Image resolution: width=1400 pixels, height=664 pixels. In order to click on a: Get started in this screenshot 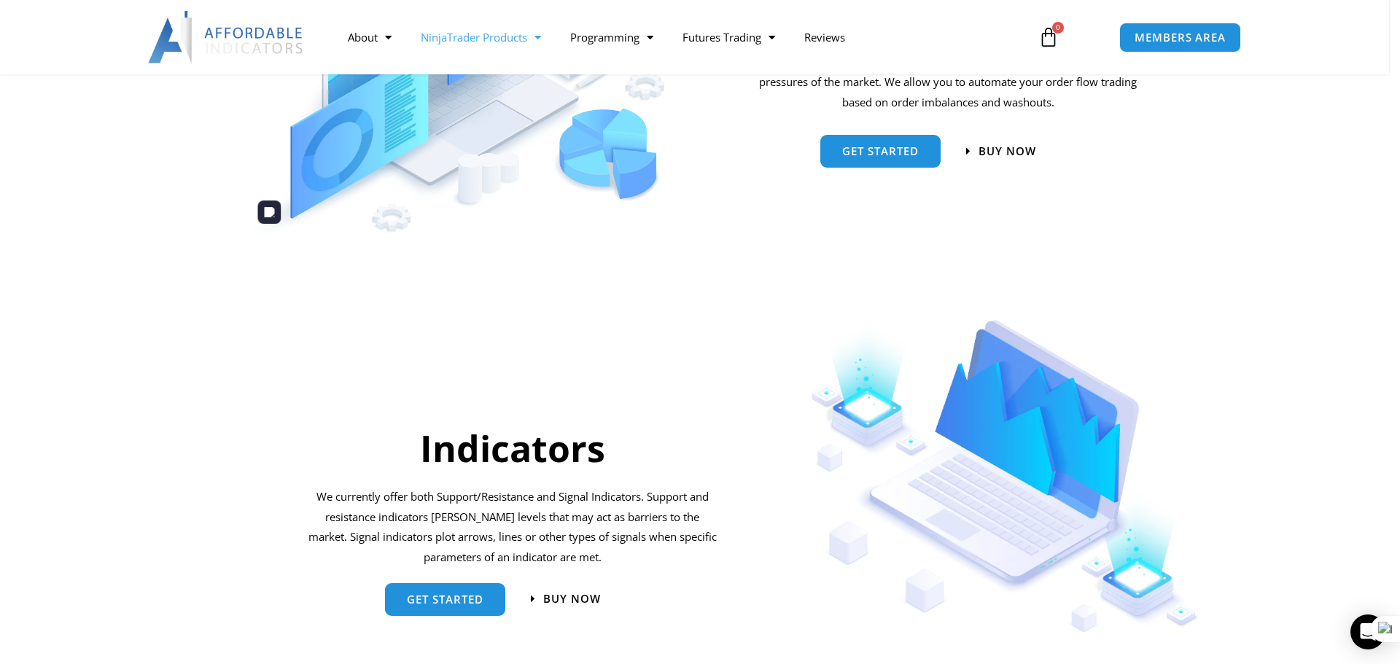, I will do `click(880, 151)`.